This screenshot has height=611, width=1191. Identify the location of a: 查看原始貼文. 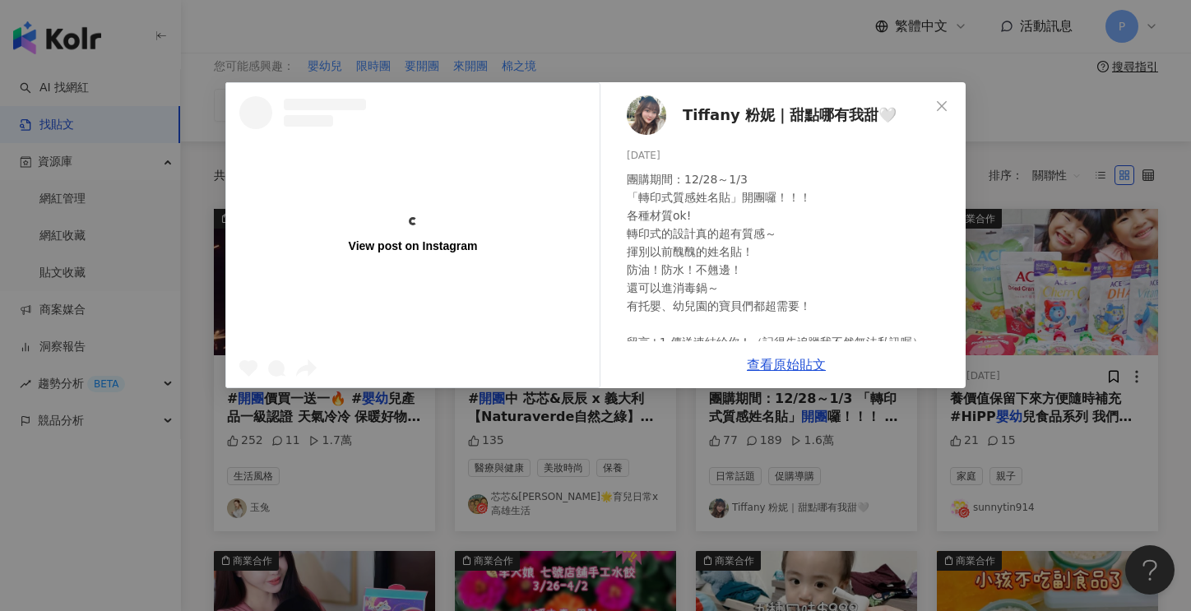
(786, 364).